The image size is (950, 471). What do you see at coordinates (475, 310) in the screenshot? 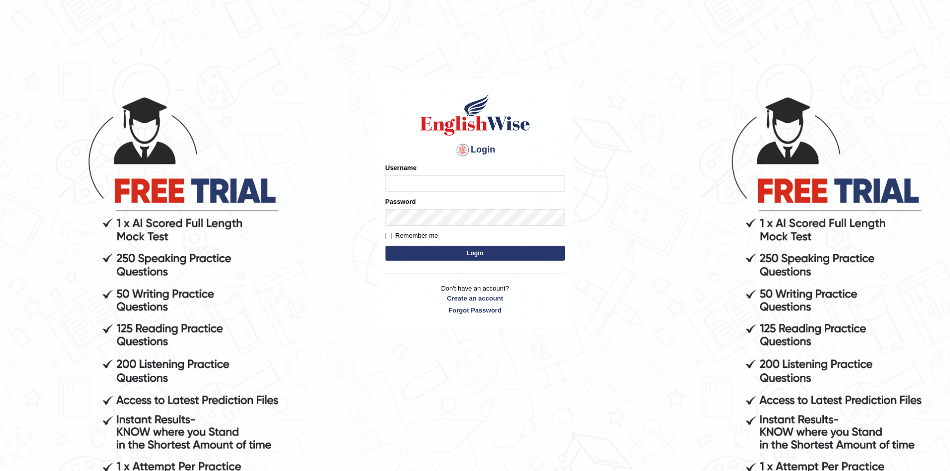
I see `a: Forgot Password` at bounding box center [475, 310].